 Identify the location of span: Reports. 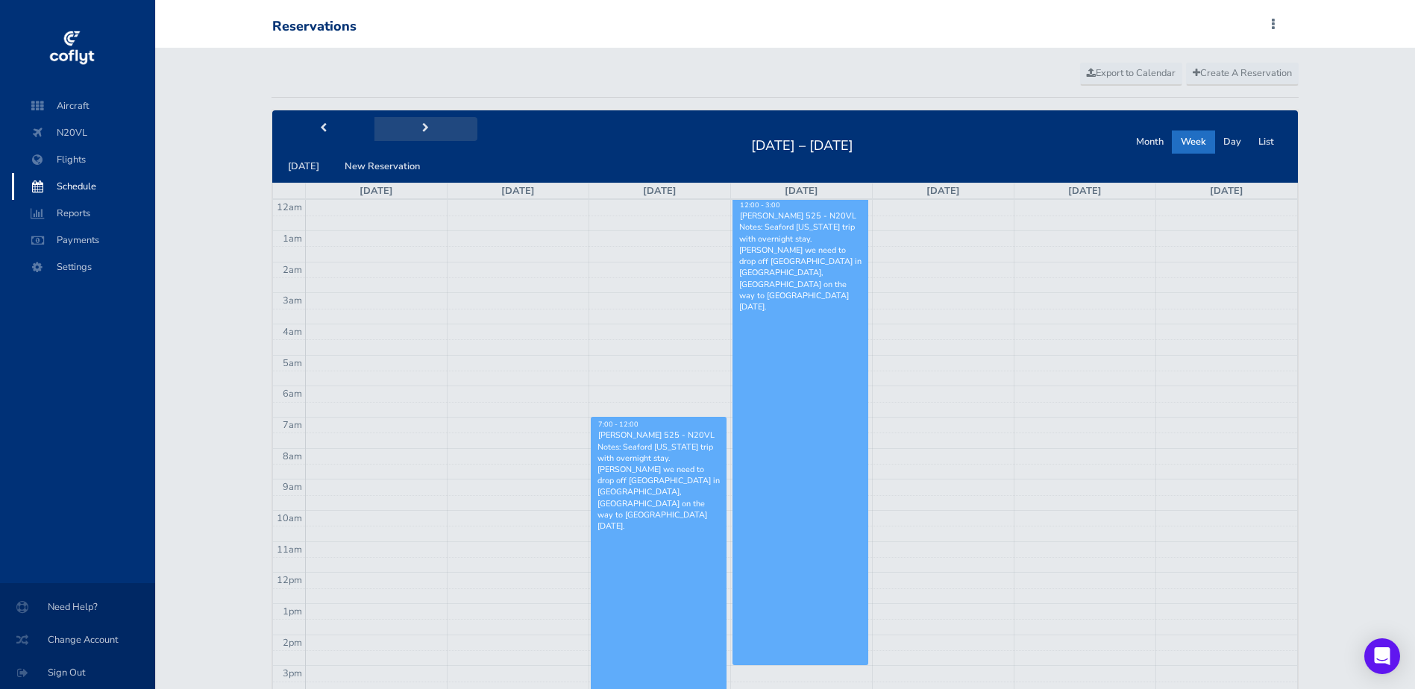
(84, 213).